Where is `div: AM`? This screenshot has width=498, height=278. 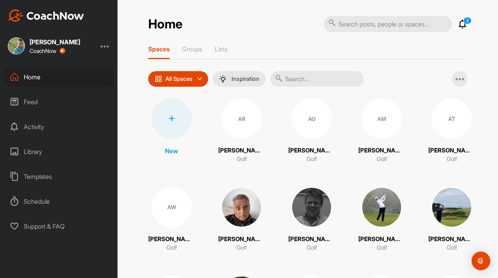 div: AM is located at coordinates (382, 119).